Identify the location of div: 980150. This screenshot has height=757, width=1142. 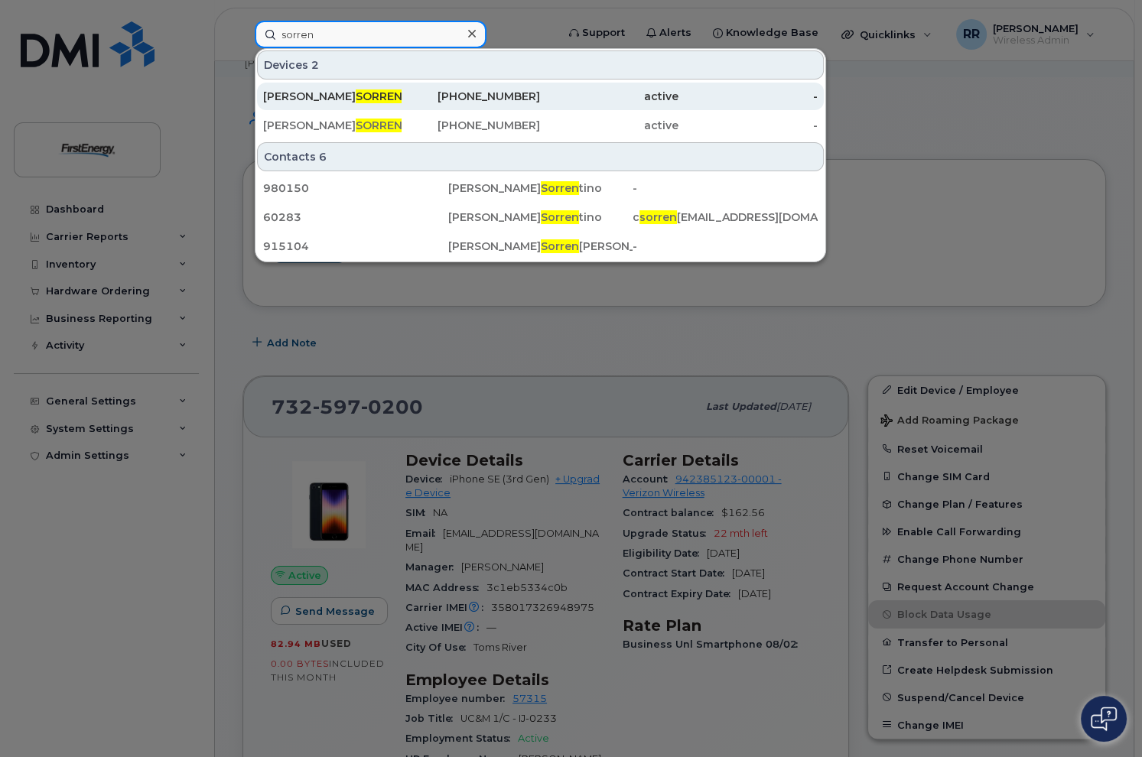
(356, 188).